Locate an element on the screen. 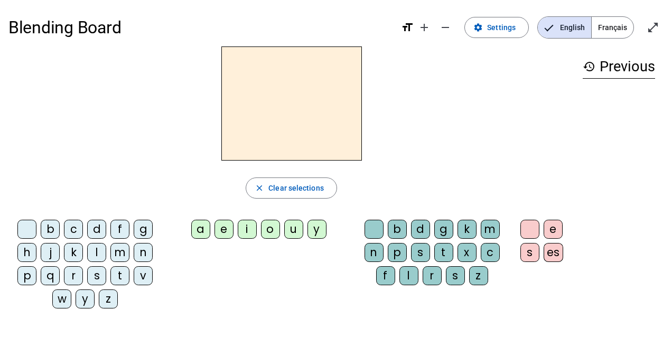 This screenshot has height=356, width=672. span: English is located at coordinates (564, 27).